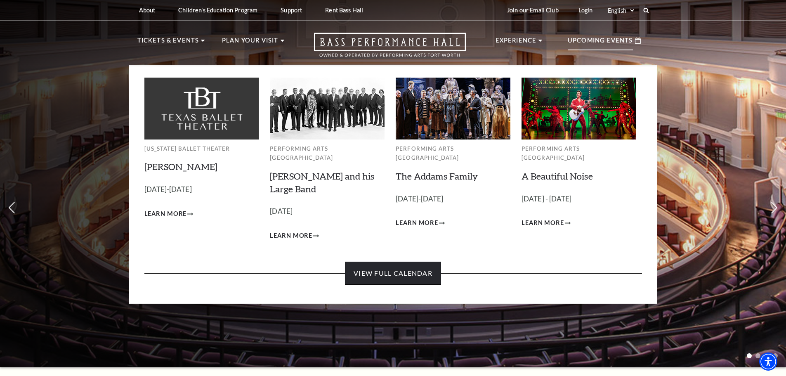 The height and width of the screenshot is (376, 786). I want to click on a: View Full Calendar, so click(393, 273).